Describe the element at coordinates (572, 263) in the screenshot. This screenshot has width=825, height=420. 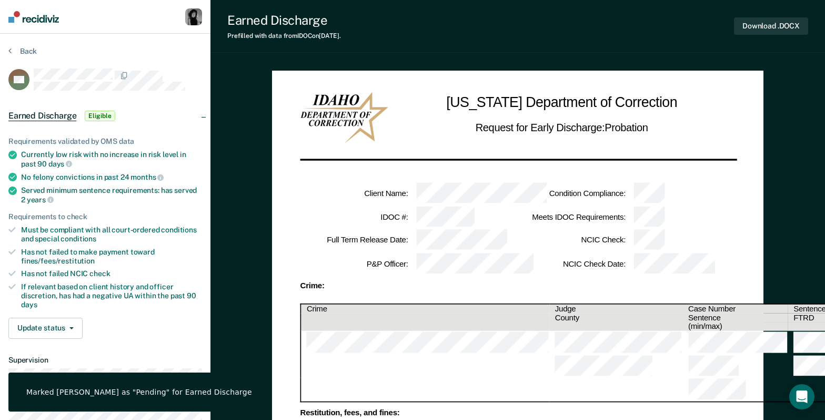
I see `td: NCIC Check Date :` at that location.